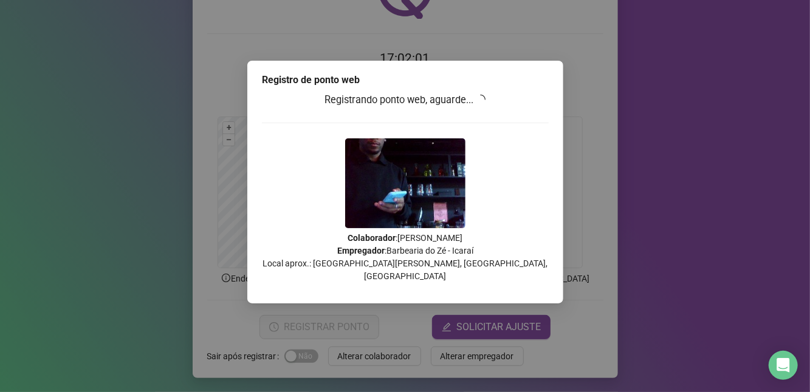  What do you see at coordinates (405, 183) in the screenshot?
I see `img: 2Q==` at bounding box center [405, 183].